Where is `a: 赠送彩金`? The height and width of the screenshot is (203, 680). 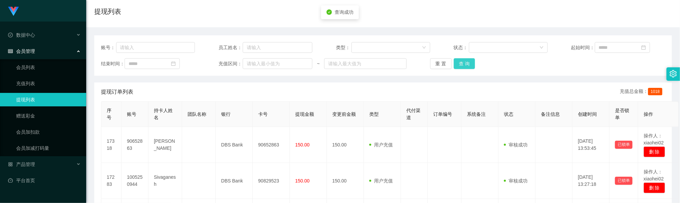
a: 赠送彩金 is located at coordinates (48, 116).